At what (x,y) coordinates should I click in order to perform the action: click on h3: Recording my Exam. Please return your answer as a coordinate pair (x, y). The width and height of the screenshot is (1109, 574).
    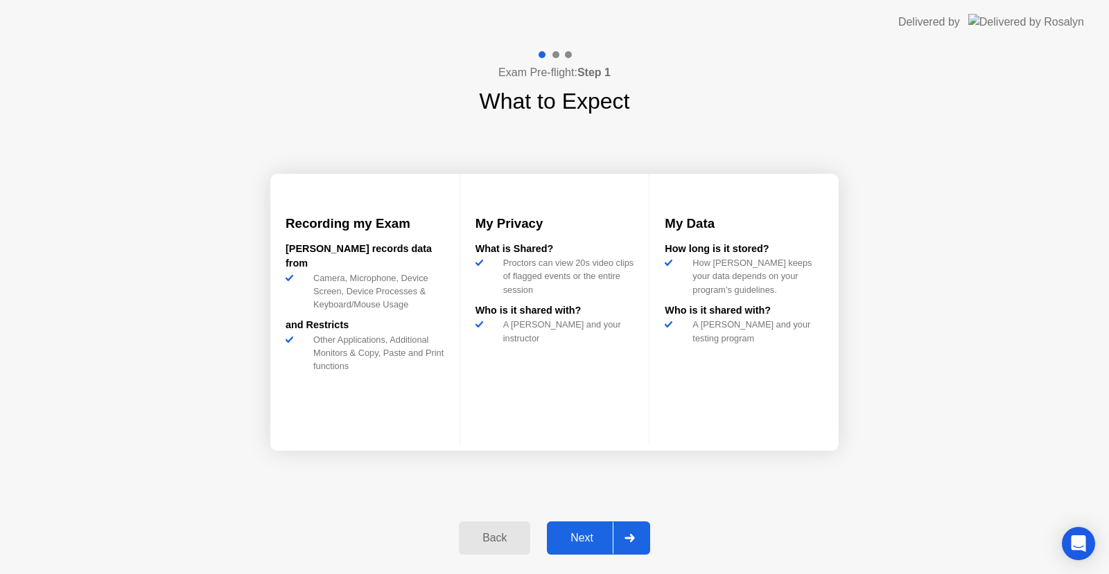
    Looking at the image, I should click on (364, 224).